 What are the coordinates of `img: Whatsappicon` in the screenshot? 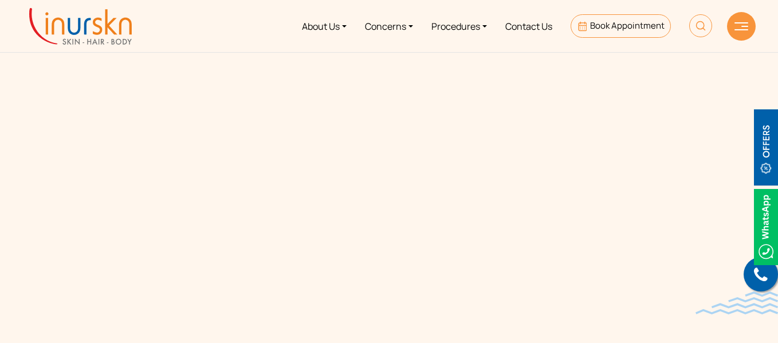 It's located at (766, 227).